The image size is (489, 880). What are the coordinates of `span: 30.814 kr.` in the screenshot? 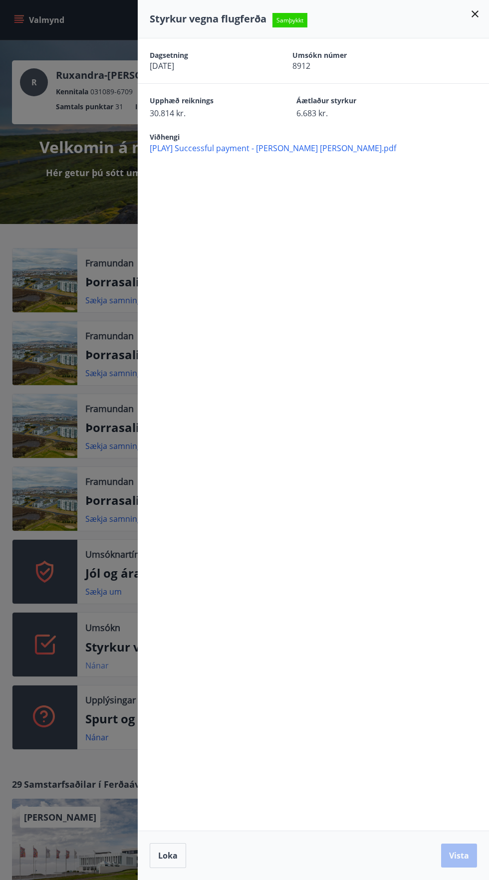 It's located at (206, 113).